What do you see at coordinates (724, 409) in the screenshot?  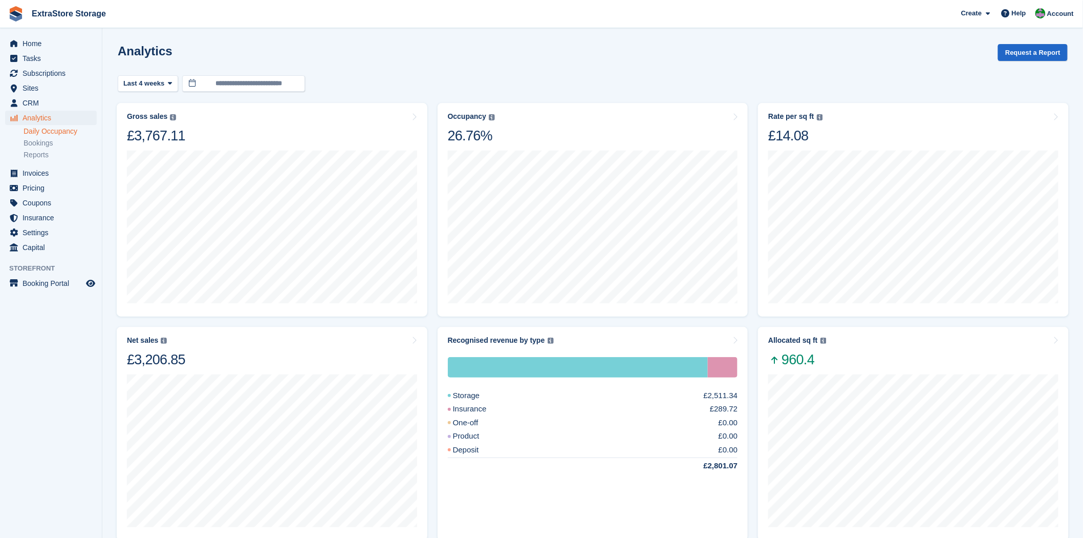 I see `div: £289.72` at bounding box center [724, 409].